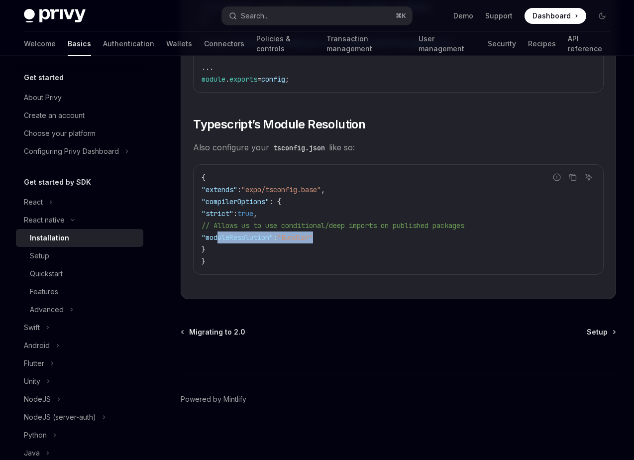 The image size is (634, 460). What do you see at coordinates (542, 44) in the screenshot?
I see `a: Recipes` at bounding box center [542, 44].